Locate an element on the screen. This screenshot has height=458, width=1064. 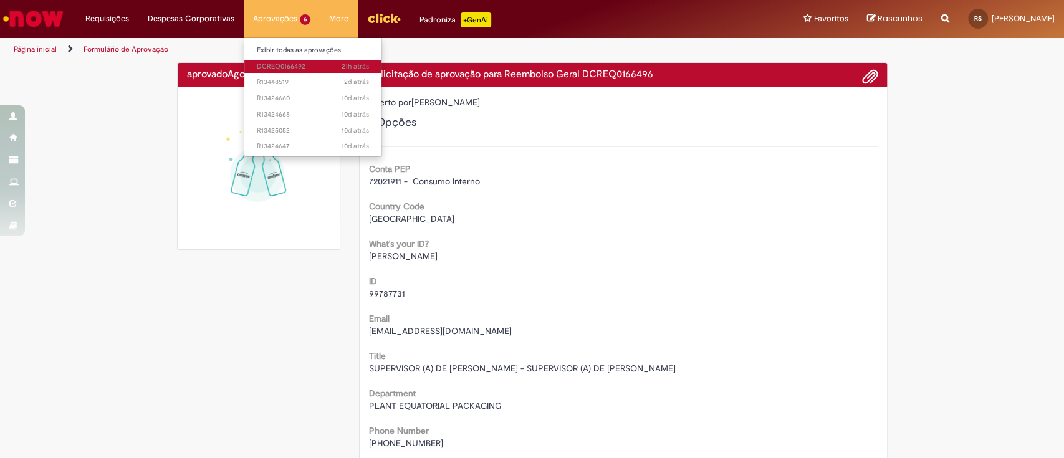
span: Favoritos is located at coordinates (831, 19).